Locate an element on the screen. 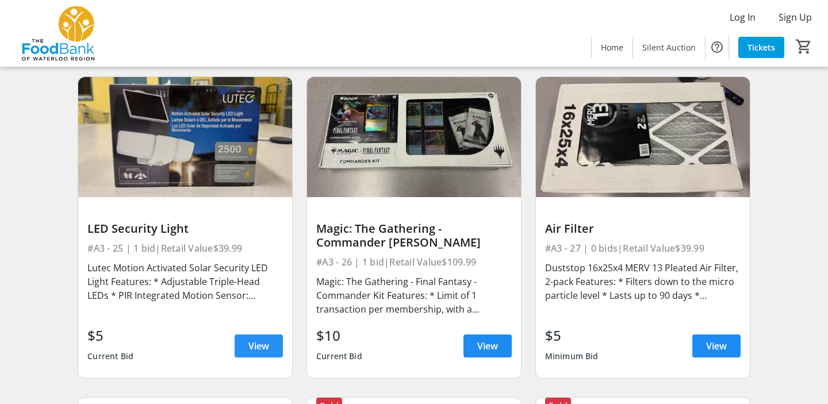 This screenshot has height=404, width=828. div: LED Security Light is located at coordinates (185, 229).